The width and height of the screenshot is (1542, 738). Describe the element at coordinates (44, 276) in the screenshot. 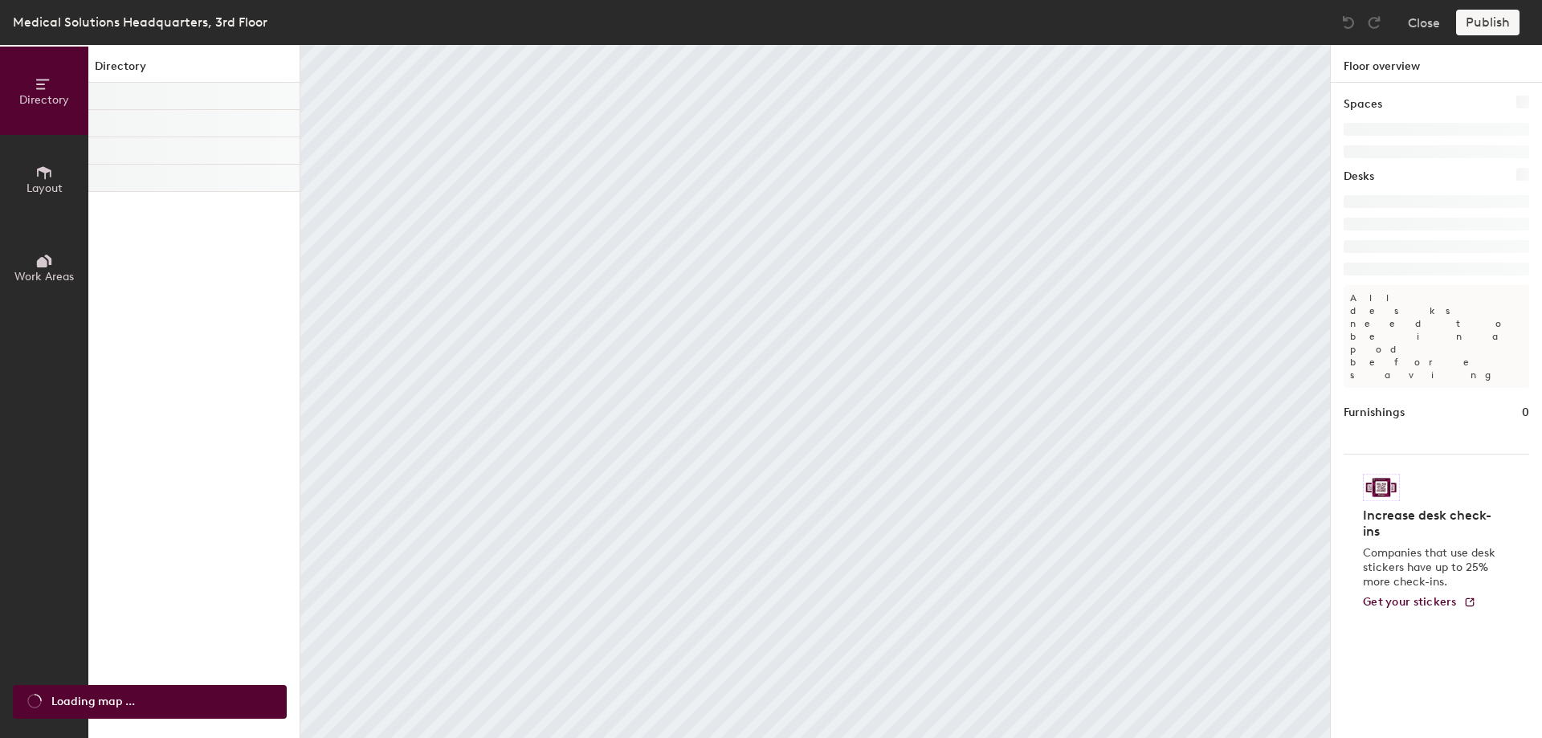

I see `span: Work Areas` at that location.